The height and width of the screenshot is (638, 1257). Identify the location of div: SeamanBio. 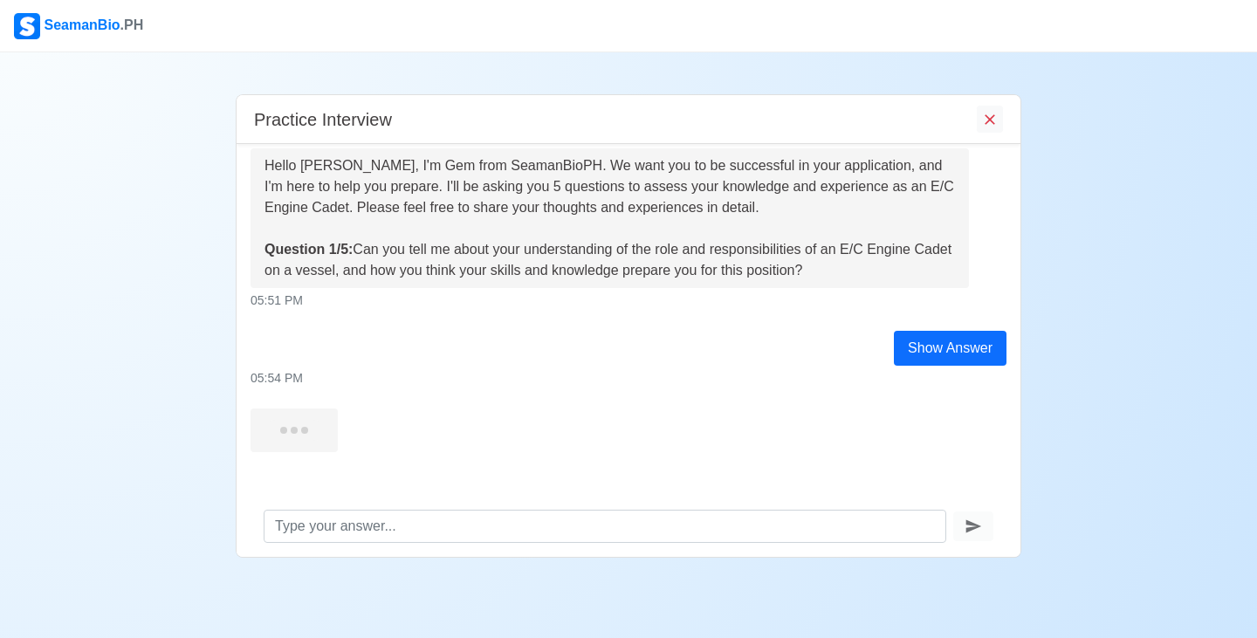
(79, 26).